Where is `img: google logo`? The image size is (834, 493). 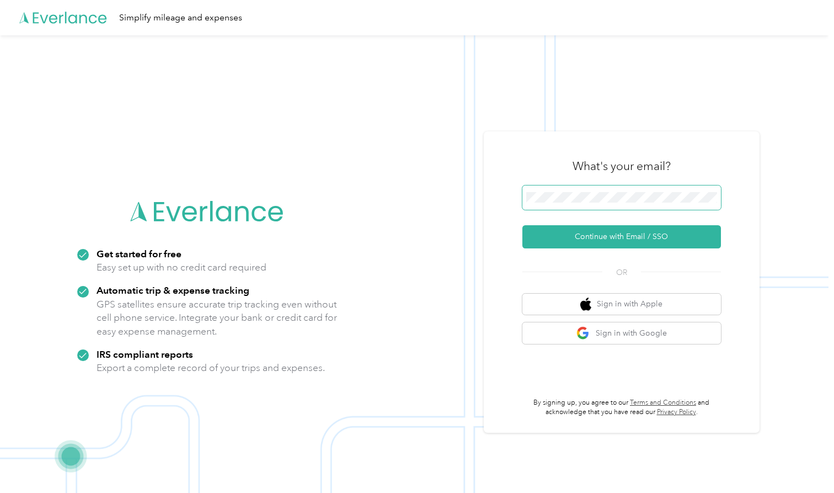 img: google logo is located at coordinates (583, 333).